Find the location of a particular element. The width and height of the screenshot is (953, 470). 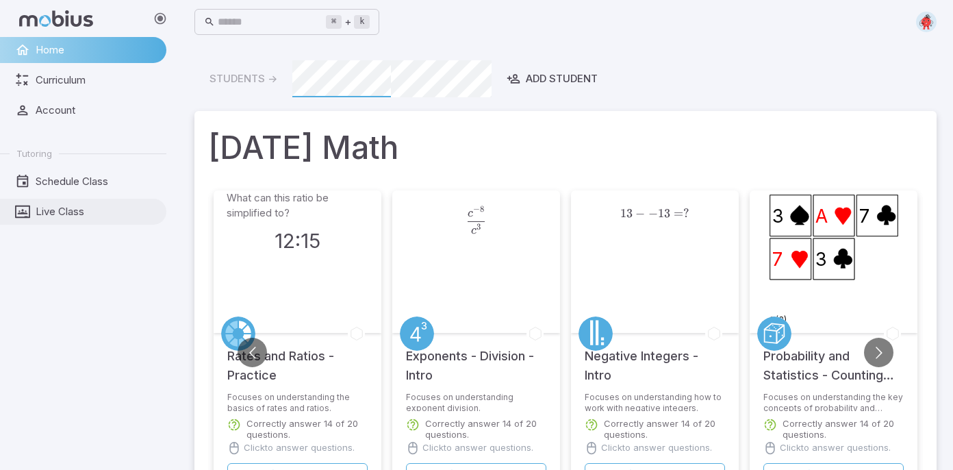

span: Live Class is located at coordinates (96, 211).